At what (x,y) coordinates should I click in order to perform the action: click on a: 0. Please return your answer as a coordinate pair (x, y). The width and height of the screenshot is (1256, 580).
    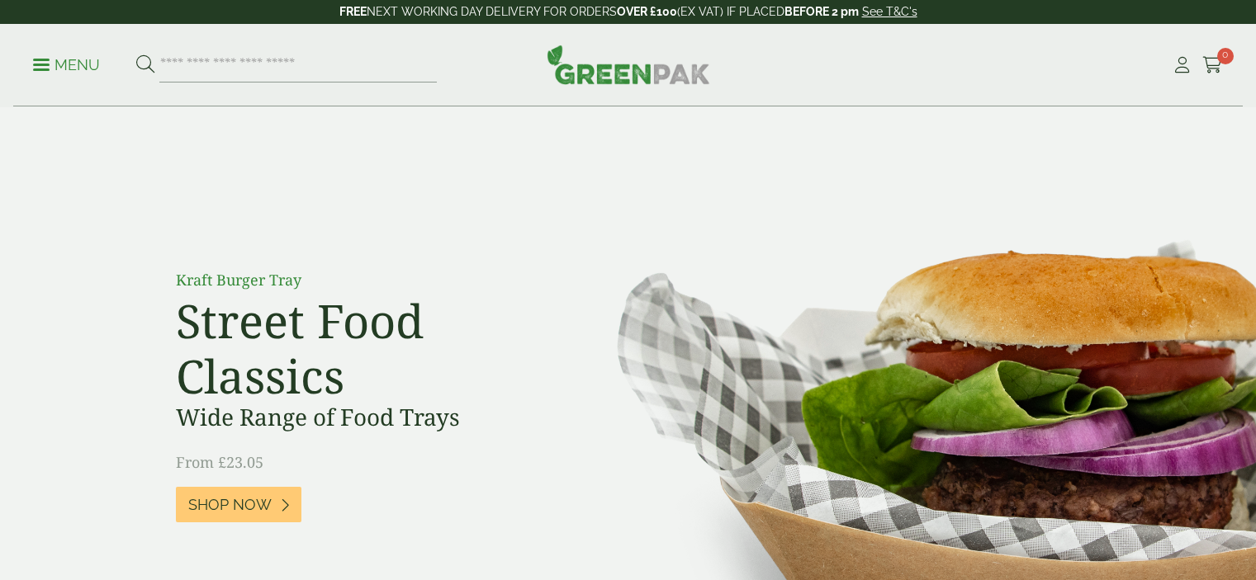
    Looking at the image, I should click on (1212, 65).